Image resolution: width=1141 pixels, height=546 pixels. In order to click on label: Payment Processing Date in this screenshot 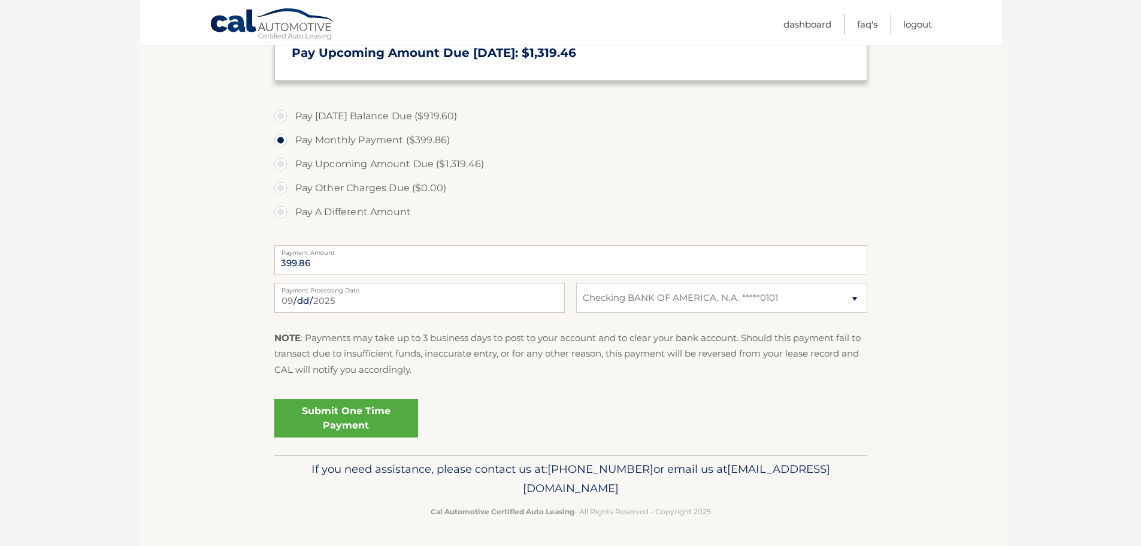, I will do `click(419, 287)`.